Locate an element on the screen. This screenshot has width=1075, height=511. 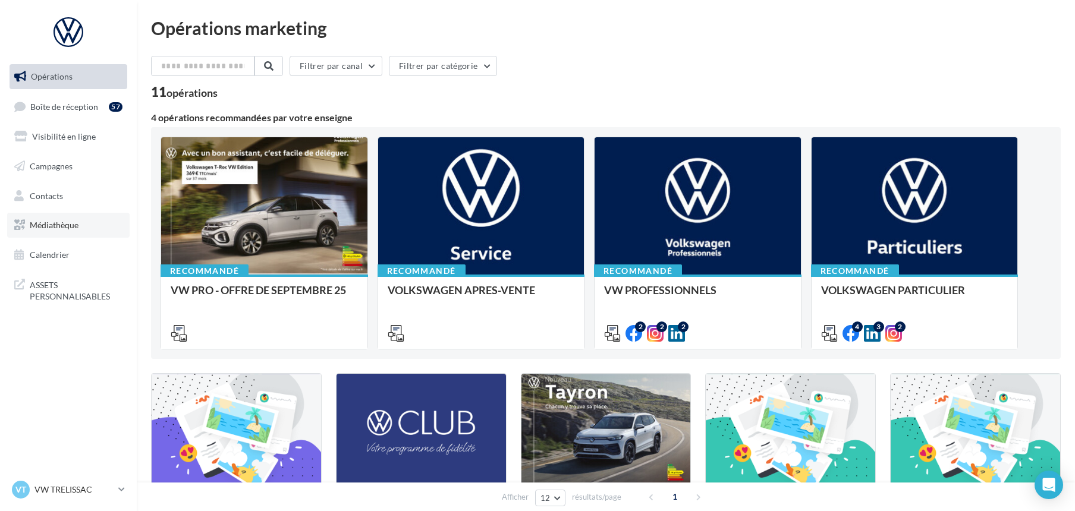
a: Calendrier is located at coordinates (68, 255).